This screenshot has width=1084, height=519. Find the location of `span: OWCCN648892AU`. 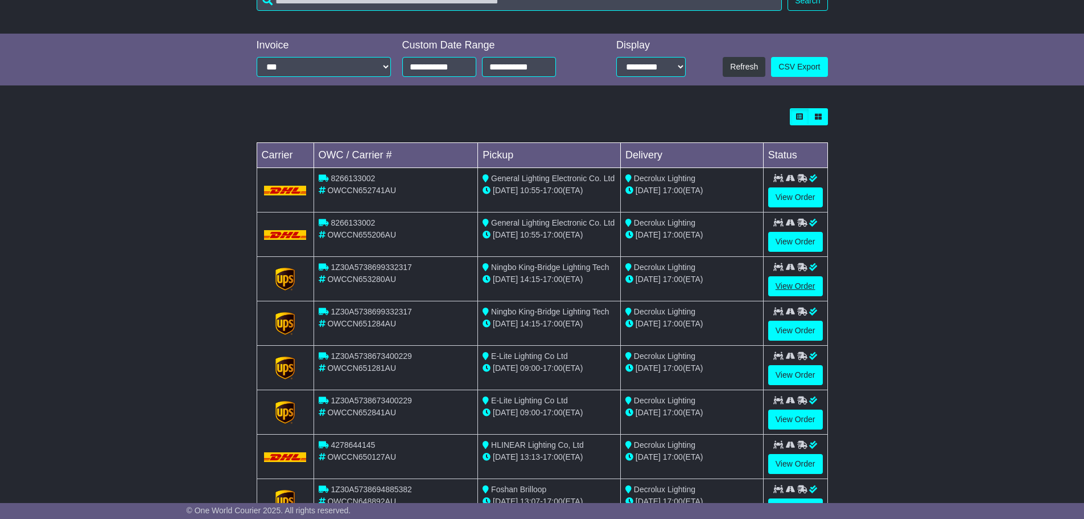

span: OWCCN648892AU is located at coordinates (361, 501).